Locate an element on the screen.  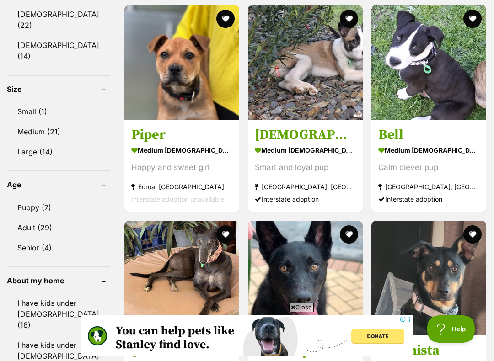
a: Large (14) is located at coordinates (58, 152).